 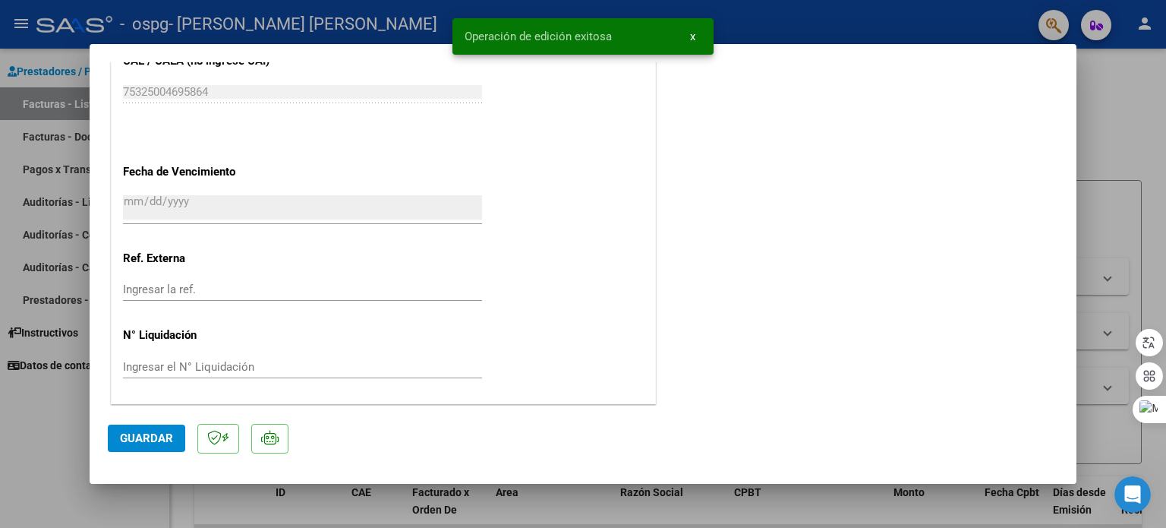 I want to click on span: x, so click(x=692, y=36).